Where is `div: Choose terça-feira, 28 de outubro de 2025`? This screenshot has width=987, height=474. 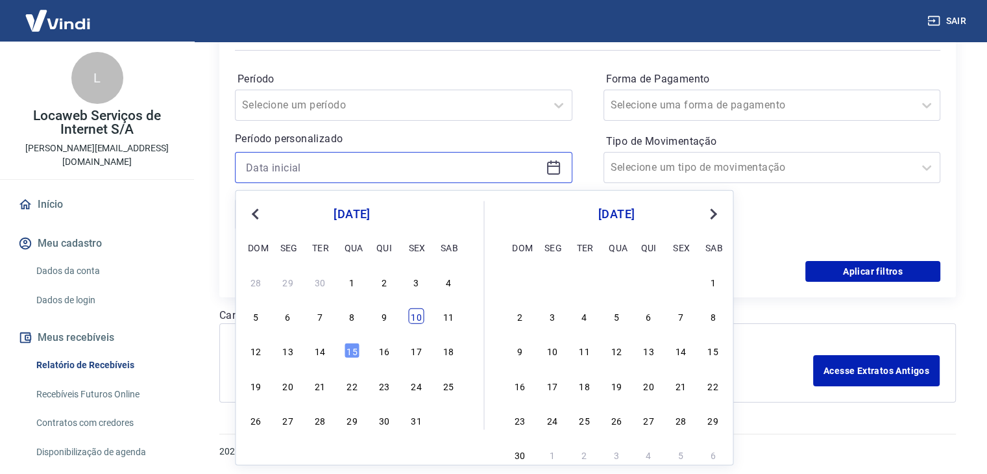 div: Choose terça-feira, 28 de outubro de 2025 is located at coordinates (320, 420).